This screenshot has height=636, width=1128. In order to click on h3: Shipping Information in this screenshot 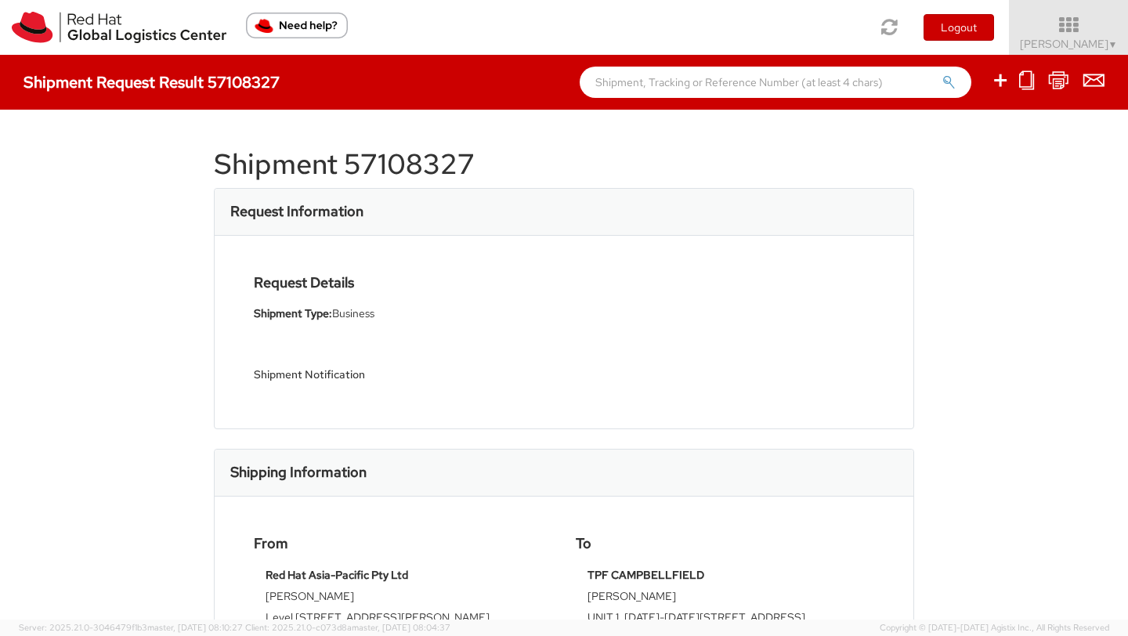, I will do `click(298, 472)`.